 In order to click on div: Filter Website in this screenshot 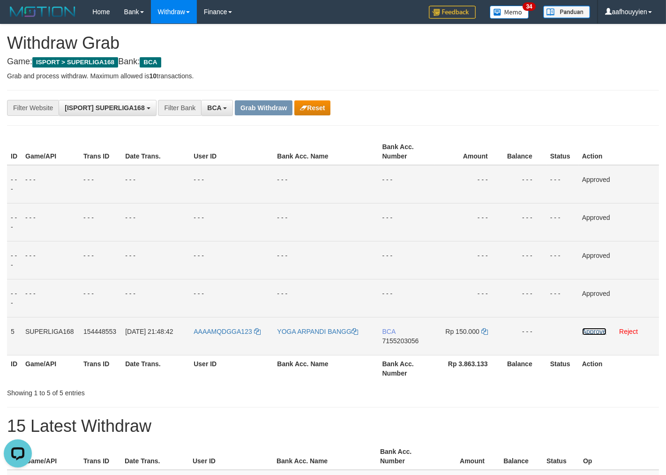, I will do `click(33, 108)`.